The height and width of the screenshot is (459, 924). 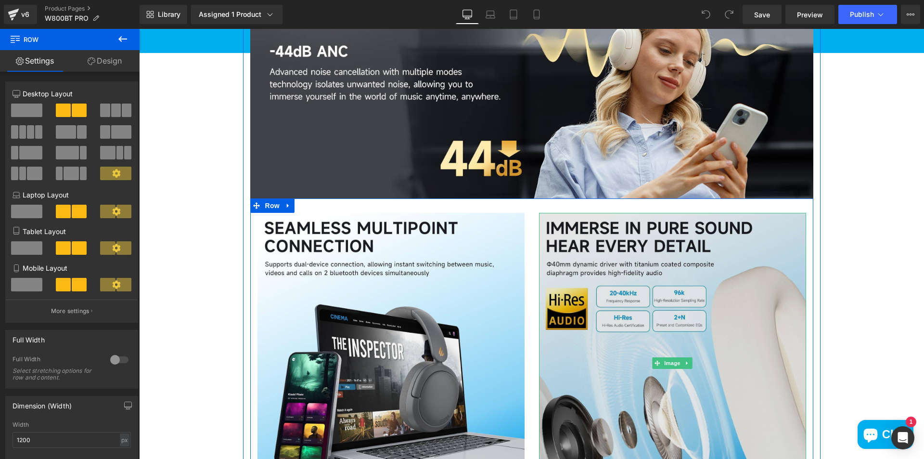 I want to click on a: Product Pages, so click(x=92, y=9).